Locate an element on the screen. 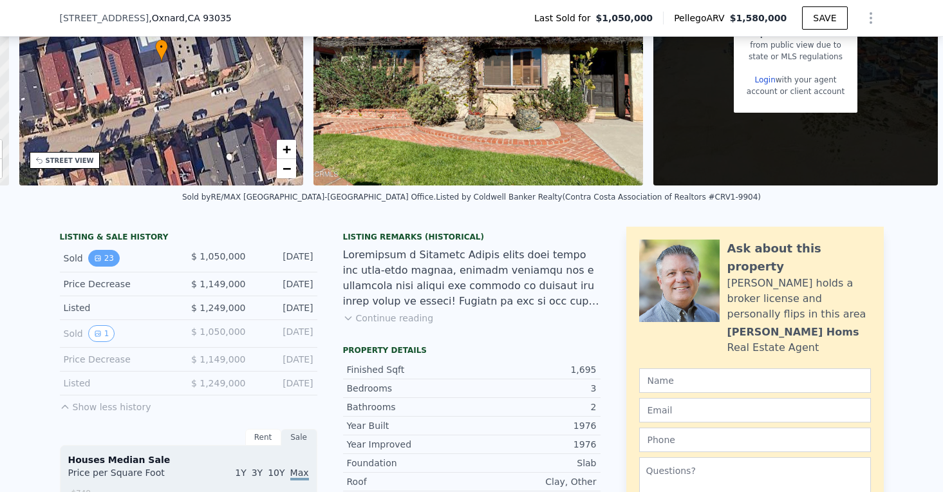  a: Zoom in is located at coordinates (286, 149).